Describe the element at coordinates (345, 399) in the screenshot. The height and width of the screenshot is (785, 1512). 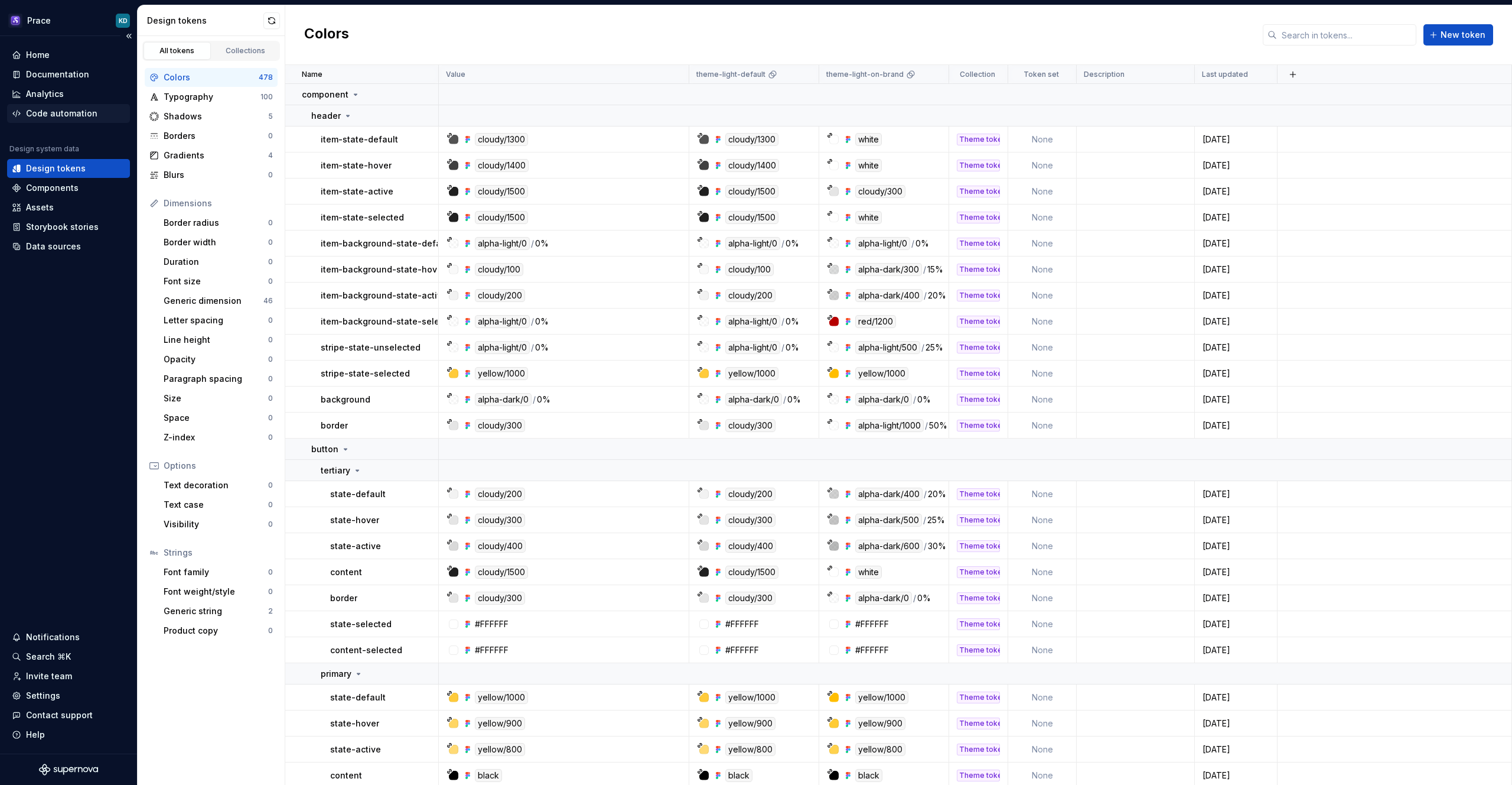
I see `p: background` at that location.